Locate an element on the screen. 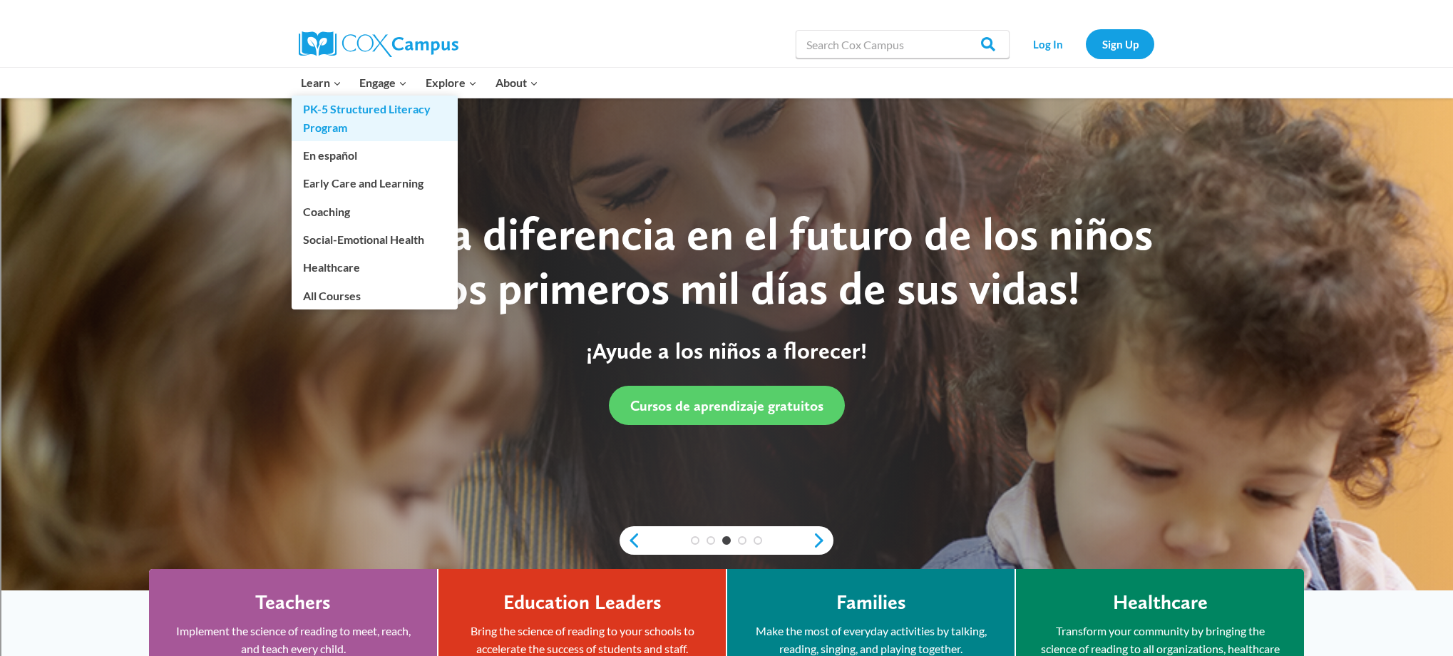  a: Sign Up is located at coordinates (1120, 44).